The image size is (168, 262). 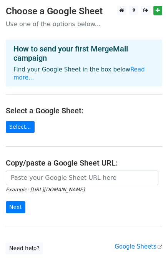 I want to click on a: Select..., so click(x=20, y=127).